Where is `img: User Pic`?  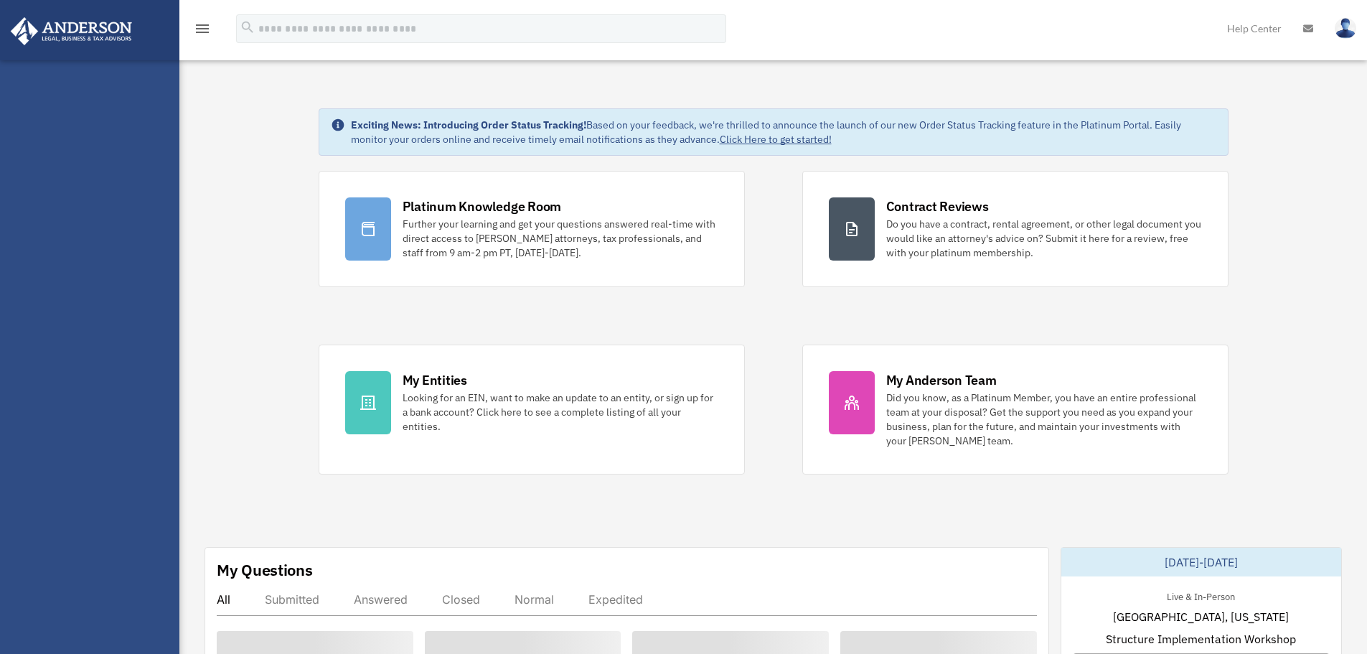 img: User Pic is located at coordinates (1346, 28).